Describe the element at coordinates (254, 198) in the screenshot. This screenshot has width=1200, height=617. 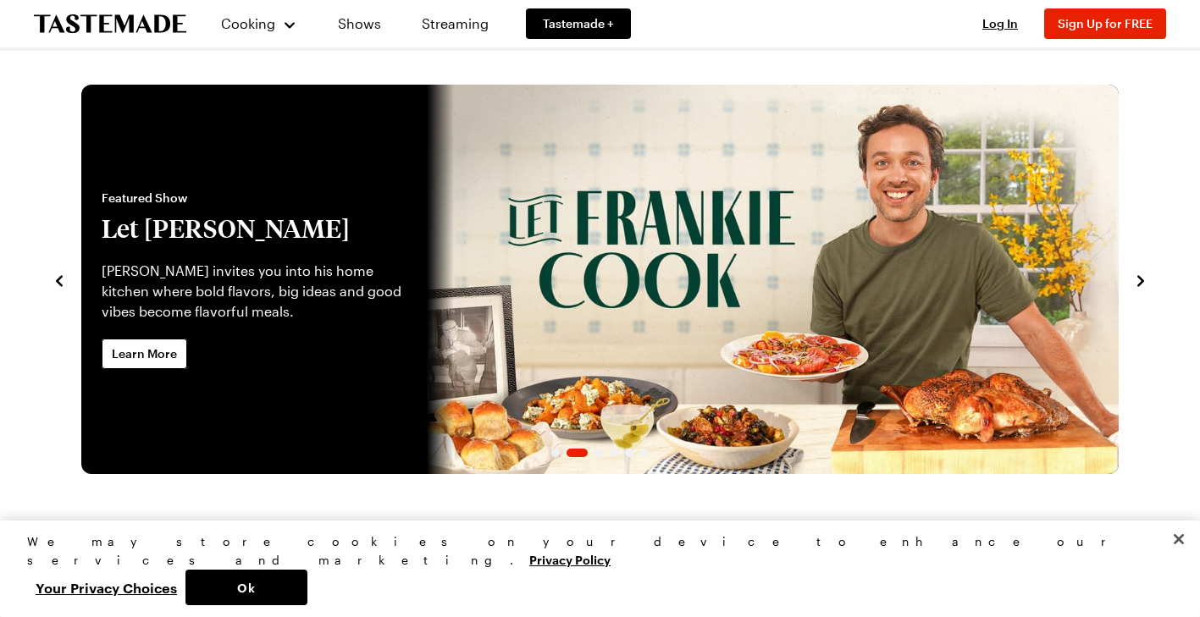
I see `span: Featured Show` at that location.